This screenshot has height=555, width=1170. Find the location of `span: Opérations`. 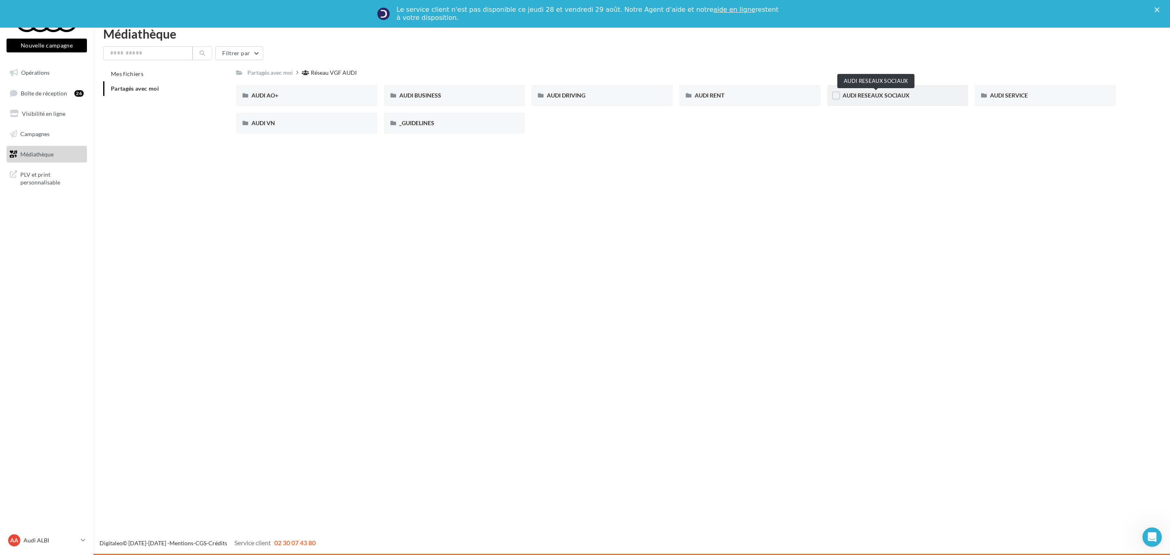

span: Opérations is located at coordinates (35, 72).